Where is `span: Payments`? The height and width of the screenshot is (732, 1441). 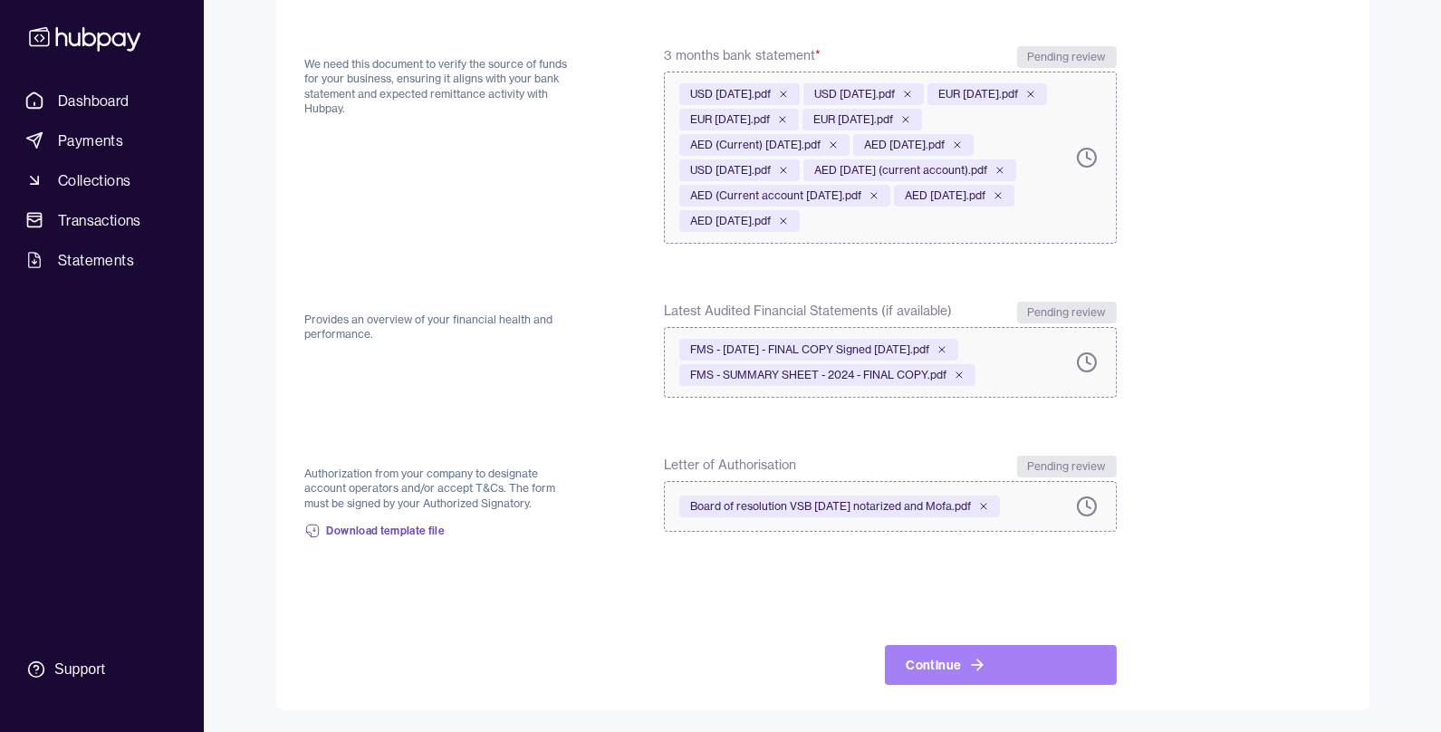 span: Payments is located at coordinates (91, 140).